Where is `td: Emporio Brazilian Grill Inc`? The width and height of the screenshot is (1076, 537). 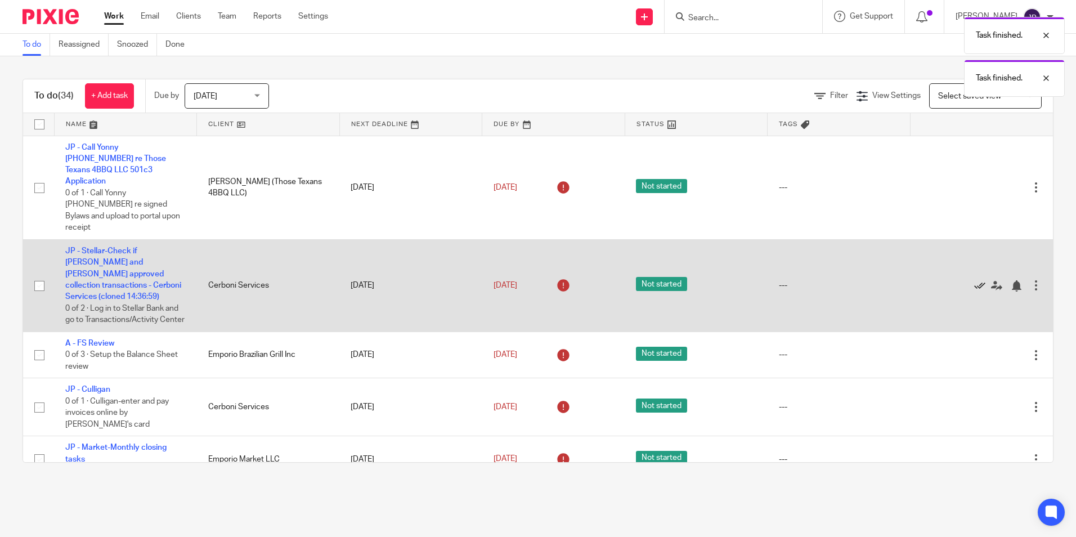
td: Emporio Brazilian Grill Inc is located at coordinates (268, 354).